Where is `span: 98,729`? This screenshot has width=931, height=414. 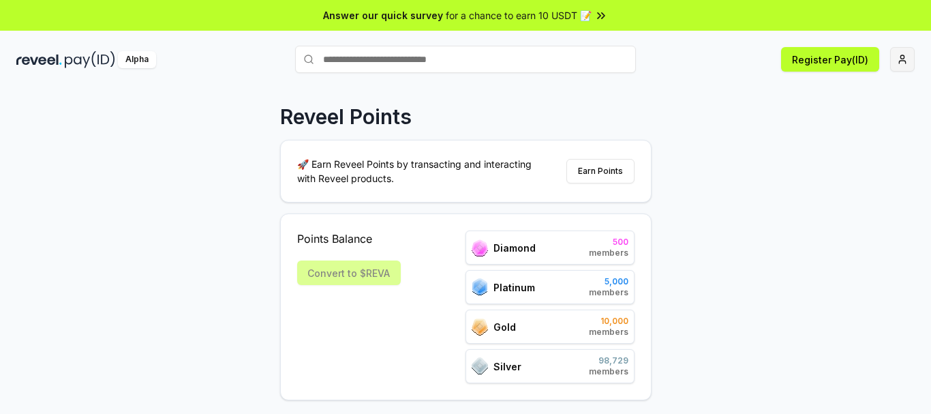
span: 98,729 is located at coordinates (608, 360).